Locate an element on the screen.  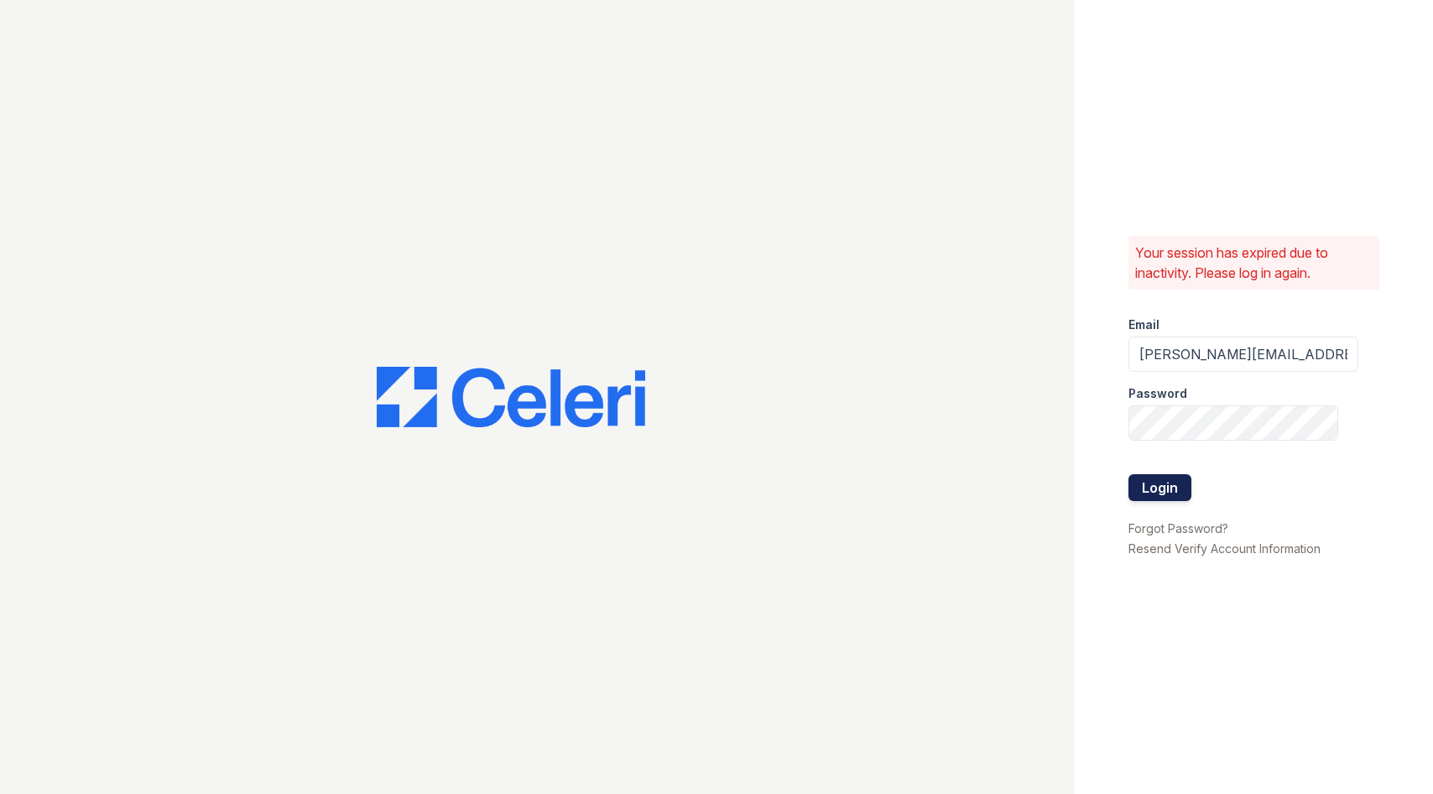
button: Login is located at coordinates (1160, 487).